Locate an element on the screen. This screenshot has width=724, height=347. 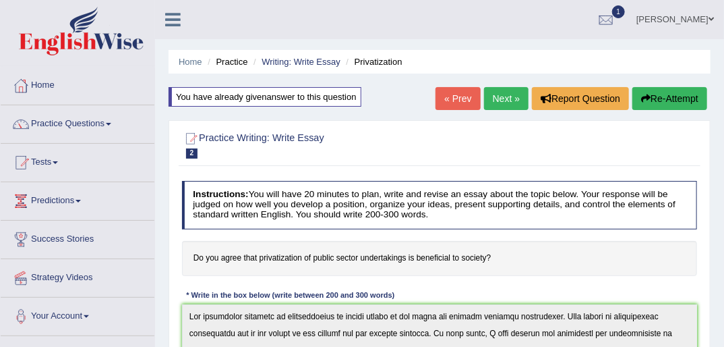
li: Practice is located at coordinates (226, 61).